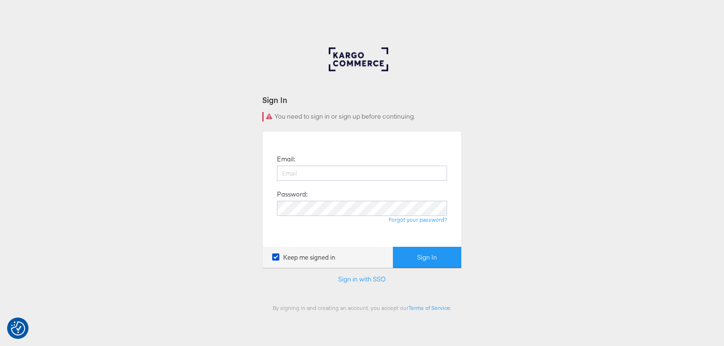 The height and width of the screenshot is (346, 724). I want to click on label: Email:, so click(286, 159).